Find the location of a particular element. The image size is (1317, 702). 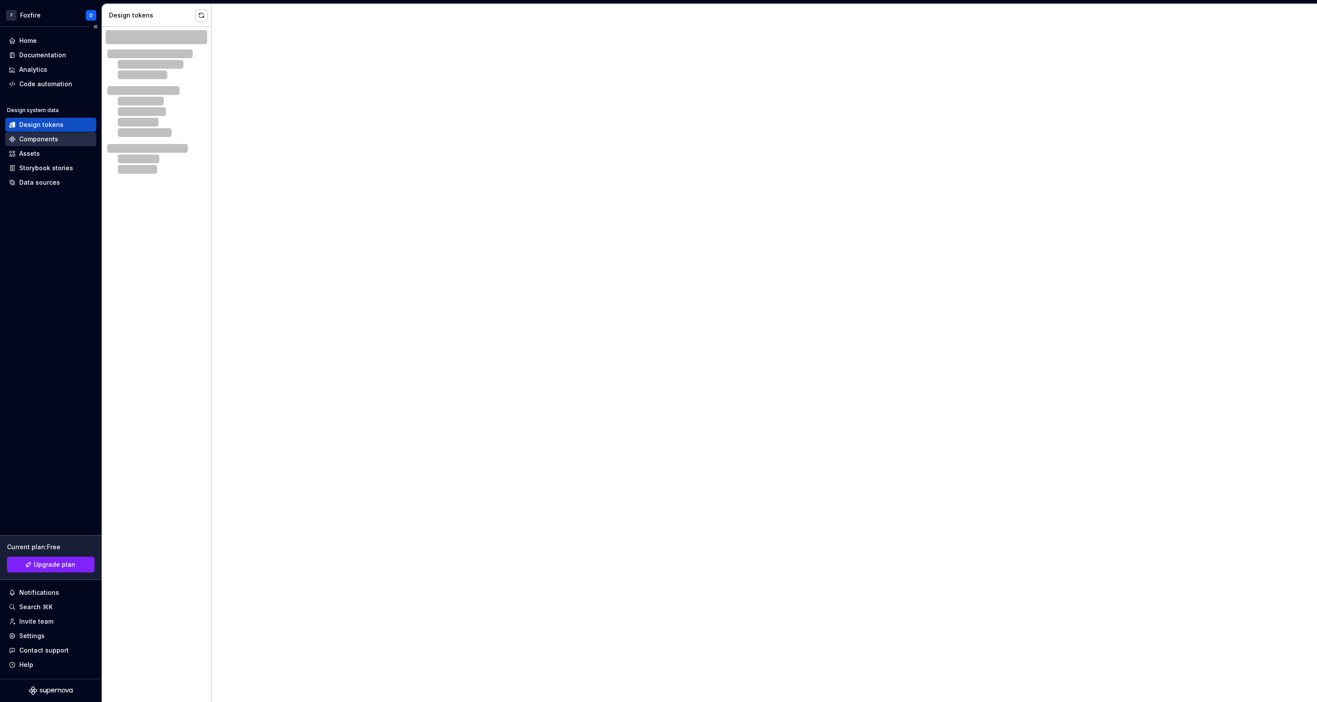

a: Settings is located at coordinates (51, 636).